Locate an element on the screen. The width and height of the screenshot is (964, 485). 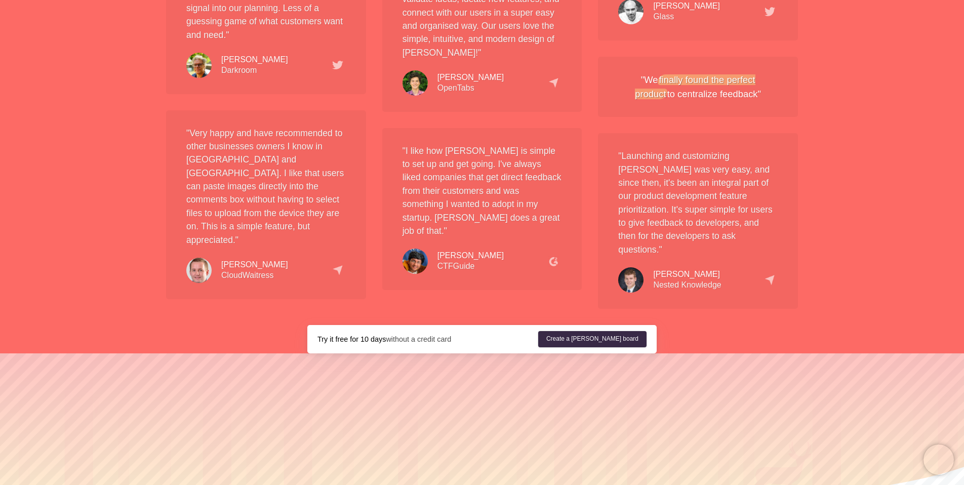
img: testimonial-christopher.57c50d1362.jpg is located at coordinates (199, 270).